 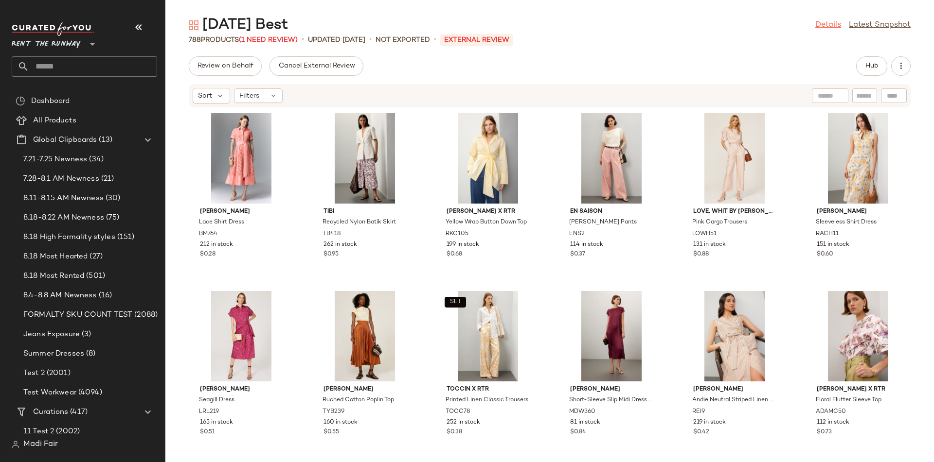 I want to click on span: $0.38, so click(x=454, y=433).